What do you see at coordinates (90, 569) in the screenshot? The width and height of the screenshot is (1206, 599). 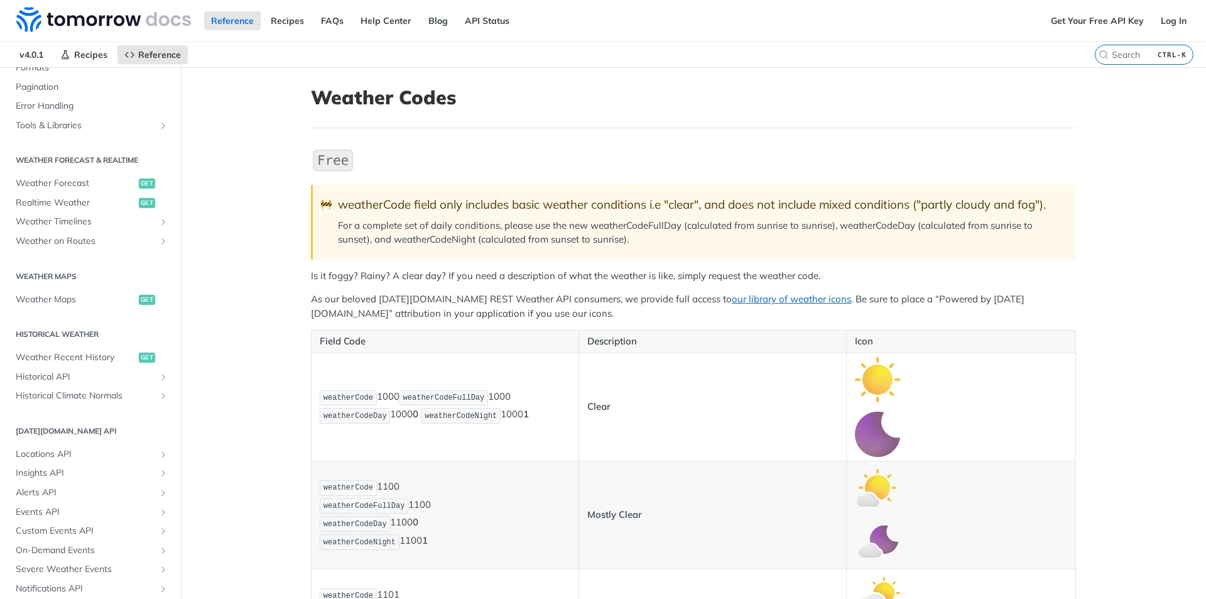 I see `a: Severe Weather EventsShow subpages for Severe Weather Events` at bounding box center [90, 569].